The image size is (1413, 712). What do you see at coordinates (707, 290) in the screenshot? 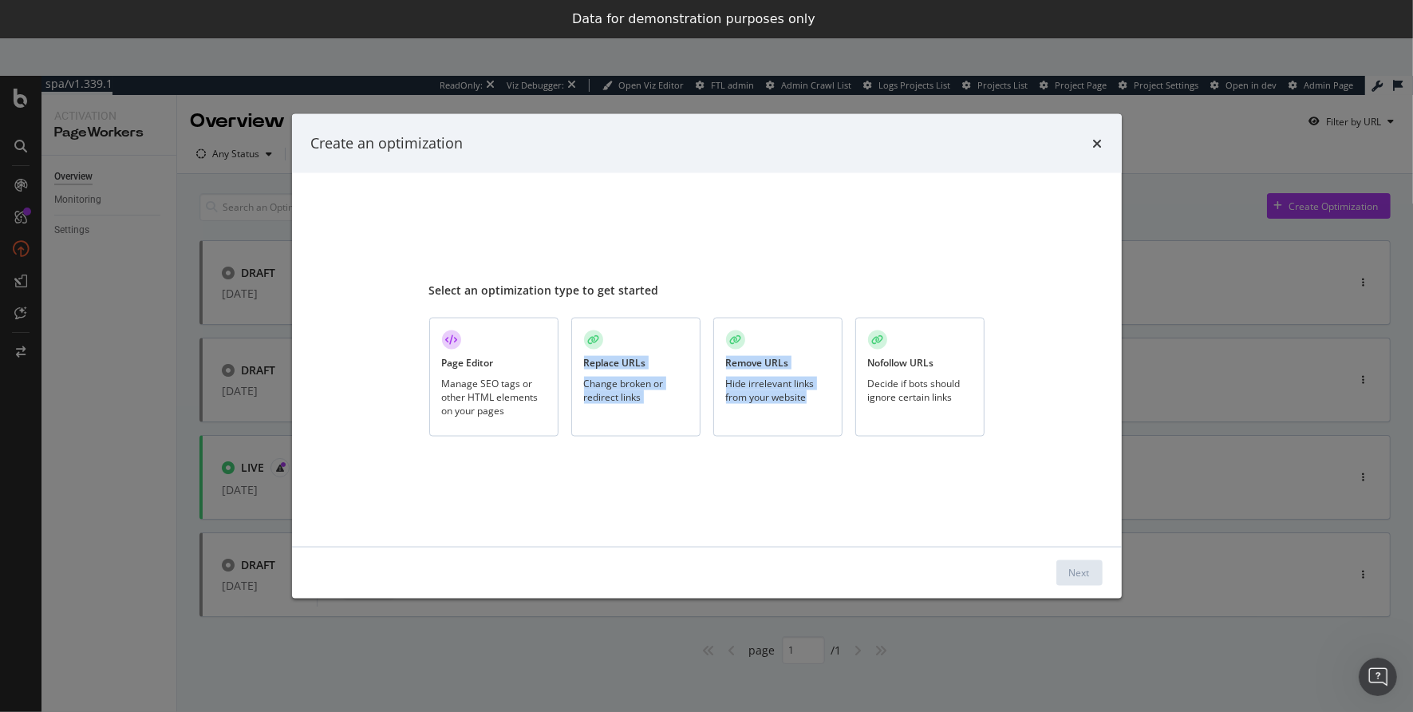
I see `div: Select an optimization type to get started` at bounding box center [707, 290].